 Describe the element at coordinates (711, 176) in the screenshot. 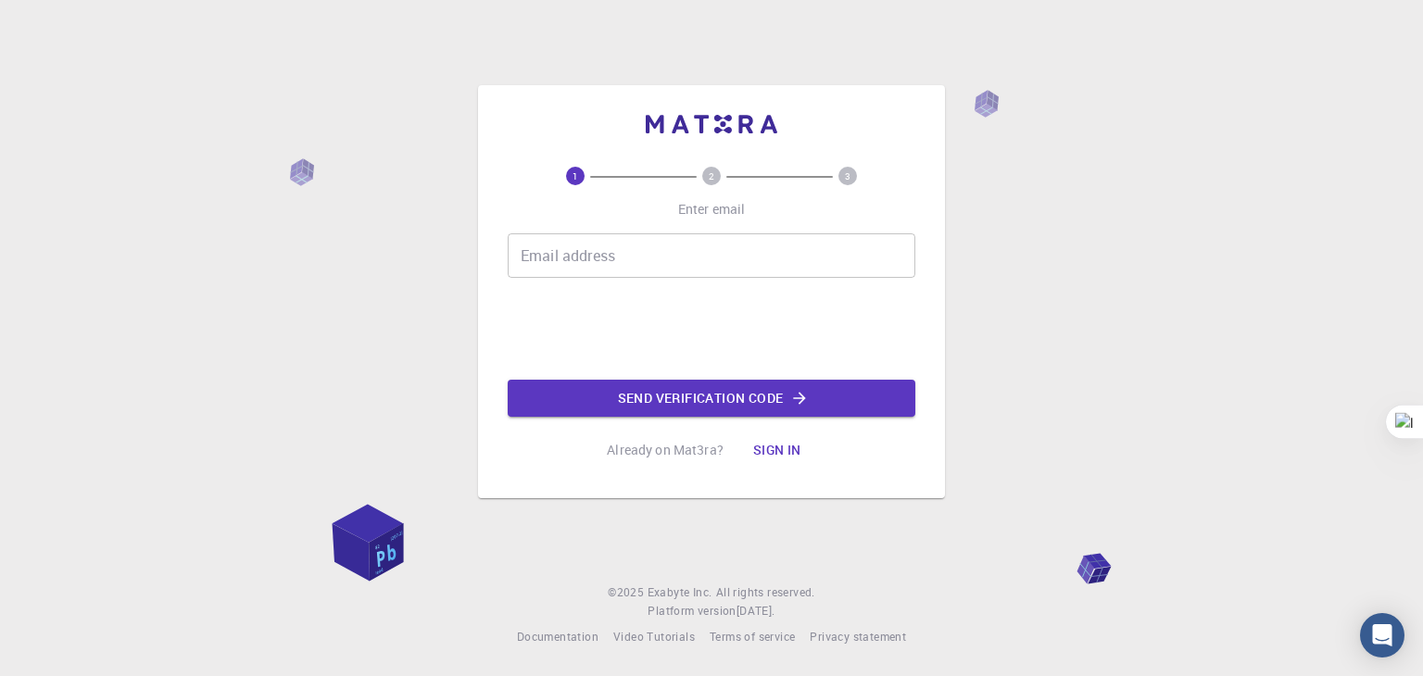

I see `text: 2` at that location.